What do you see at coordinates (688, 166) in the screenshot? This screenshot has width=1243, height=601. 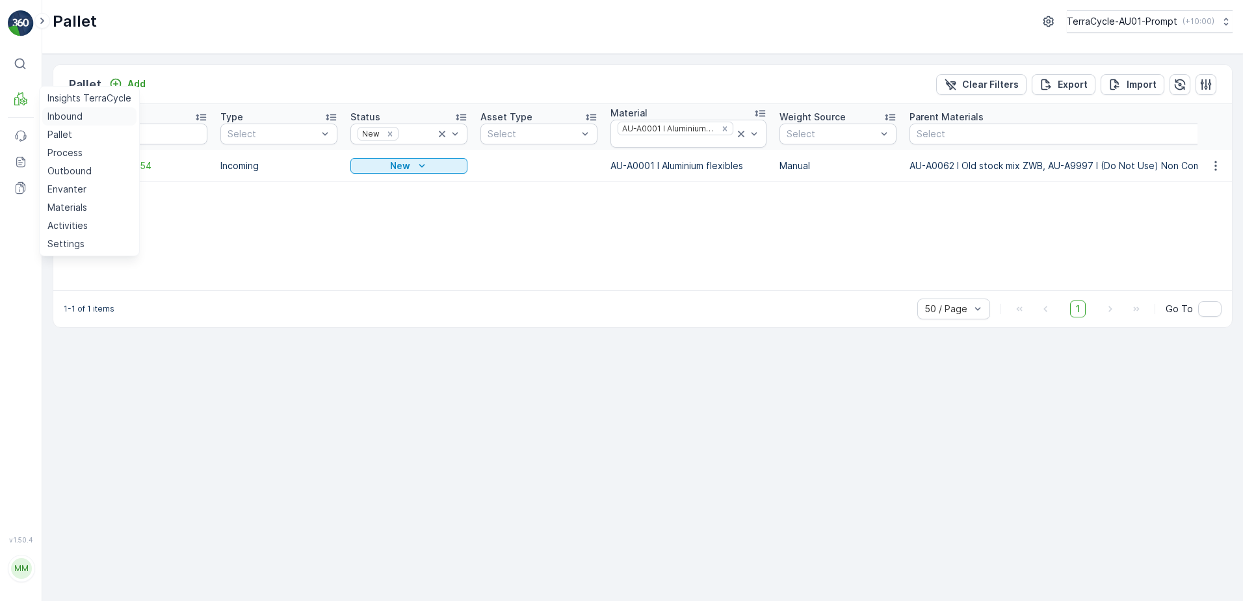 I see `p: AU-A0001 I Aluminium flexibles` at bounding box center [688, 166].